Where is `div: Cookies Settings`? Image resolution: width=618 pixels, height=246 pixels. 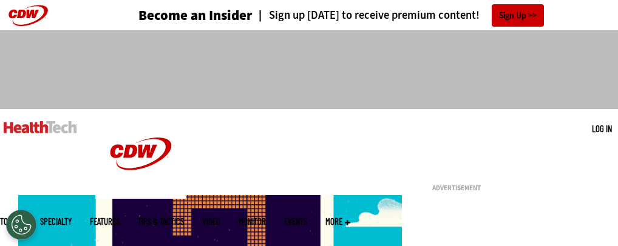
div: Cookies Settings is located at coordinates (21, 225).